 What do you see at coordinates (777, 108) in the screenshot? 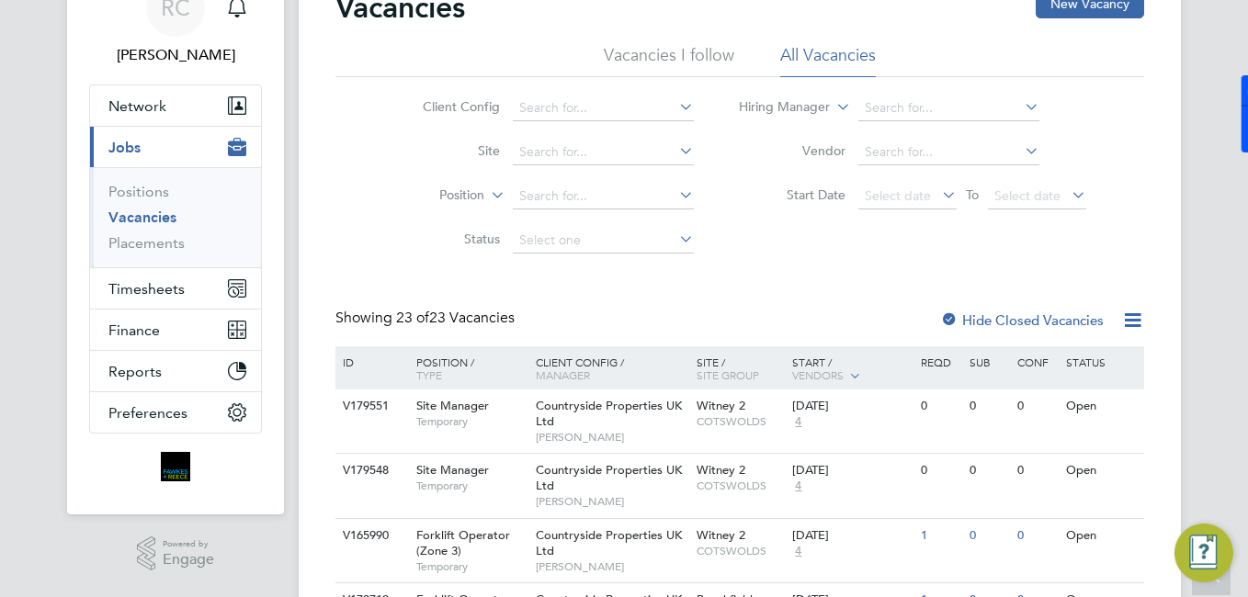
I see `label: Hiring Manager` at bounding box center [777, 108].